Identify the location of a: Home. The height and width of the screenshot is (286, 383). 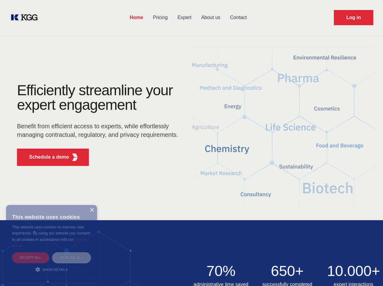
(137, 18).